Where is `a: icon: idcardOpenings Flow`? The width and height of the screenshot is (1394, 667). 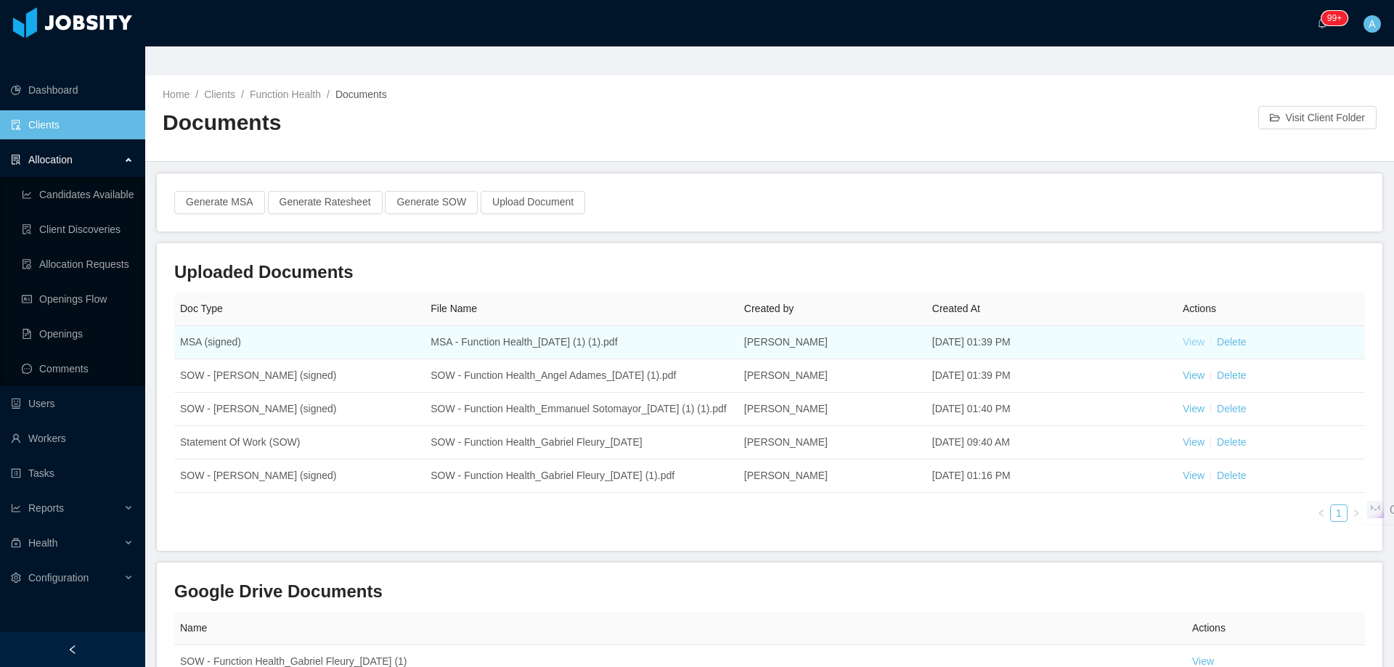
a: icon: idcardOpenings Flow is located at coordinates (78, 299).